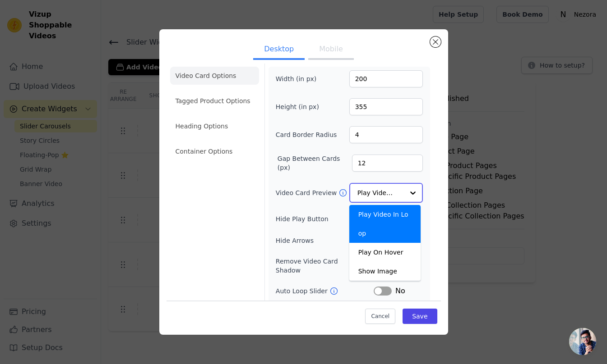  Describe the element at coordinates (300, 107) in the screenshot. I see `label: Height (in px)` at that location.